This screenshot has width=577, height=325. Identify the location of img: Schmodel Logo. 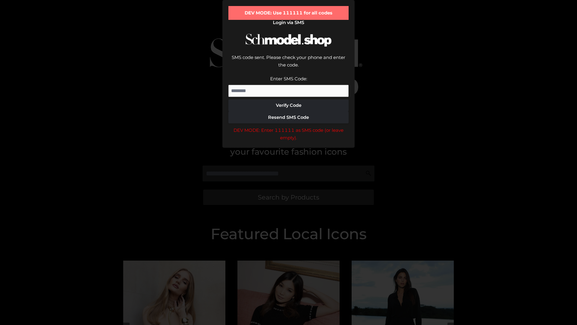
(289, 40).